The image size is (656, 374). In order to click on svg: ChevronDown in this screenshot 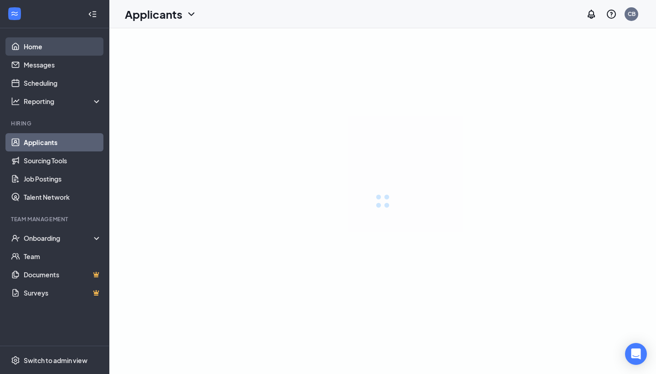, I will do `click(191, 14)`.